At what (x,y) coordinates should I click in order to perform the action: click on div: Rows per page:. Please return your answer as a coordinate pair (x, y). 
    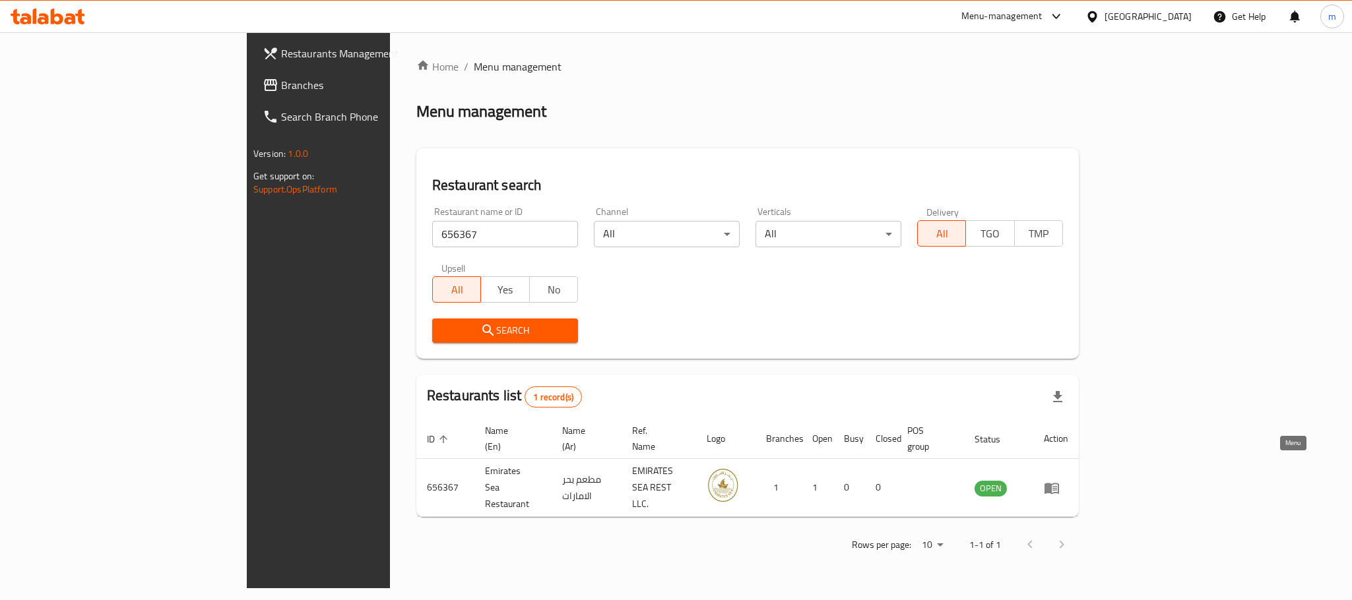
    Looking at the image, I should click on (932, 546).